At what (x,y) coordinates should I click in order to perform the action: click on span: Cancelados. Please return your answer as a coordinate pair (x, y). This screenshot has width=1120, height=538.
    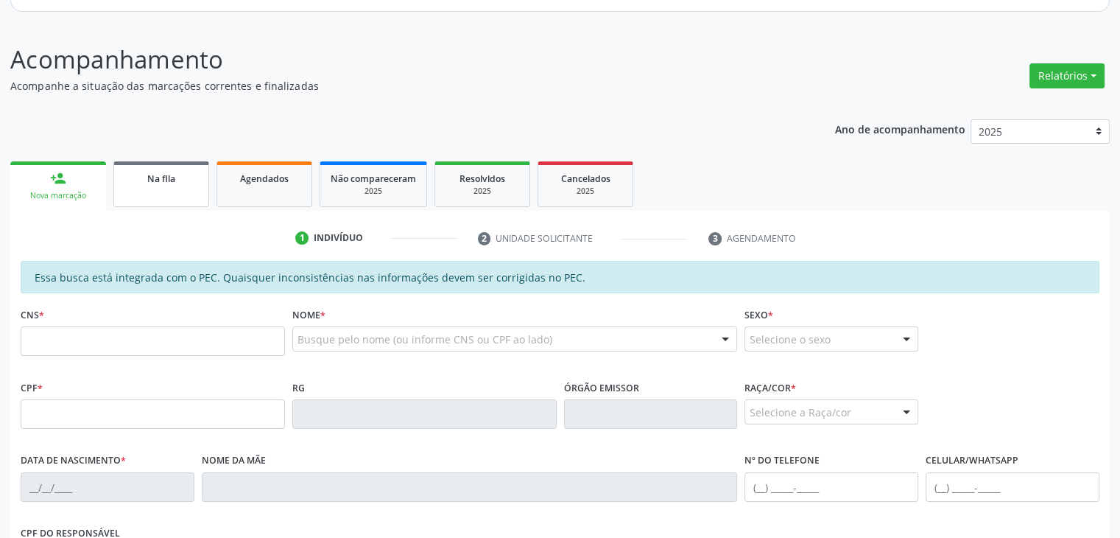
    Looking at the image, I should click on (586, 178).